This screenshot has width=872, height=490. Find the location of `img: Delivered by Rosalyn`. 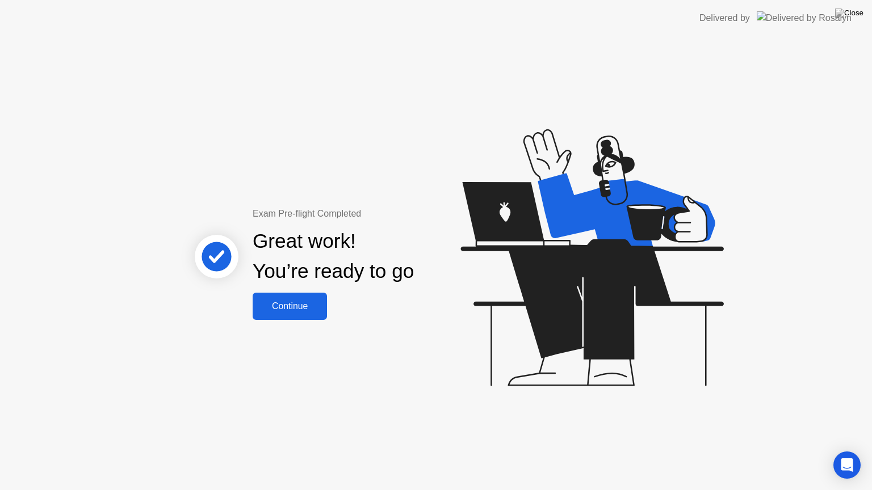

img: Delivered by Rosalyn is located at coordinates (804, 18).